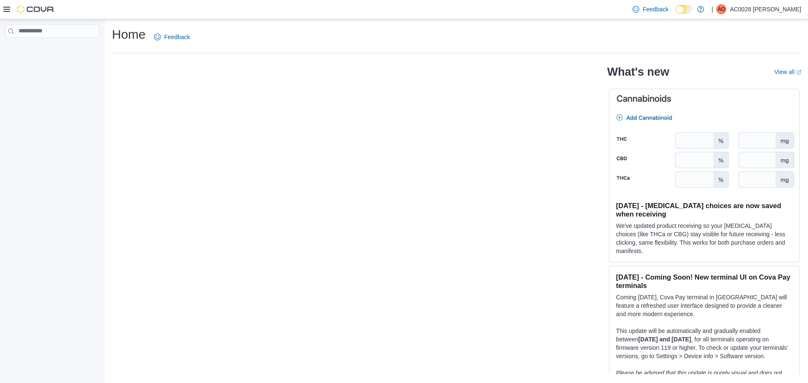  What do you see at coordinates (676, 14) in the screenshot?
I see `span: Dark Mode` at bounding box center [676, 14].